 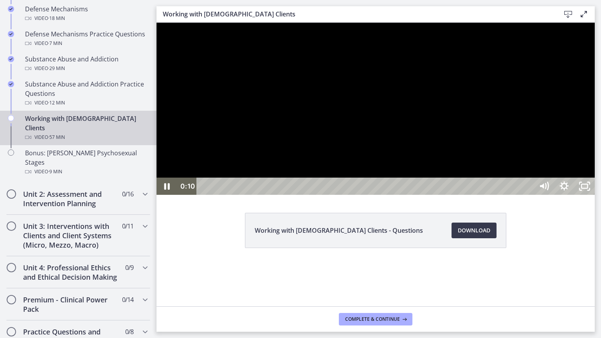 I want to click on span: · 57 min, so click(x=56, y=137).